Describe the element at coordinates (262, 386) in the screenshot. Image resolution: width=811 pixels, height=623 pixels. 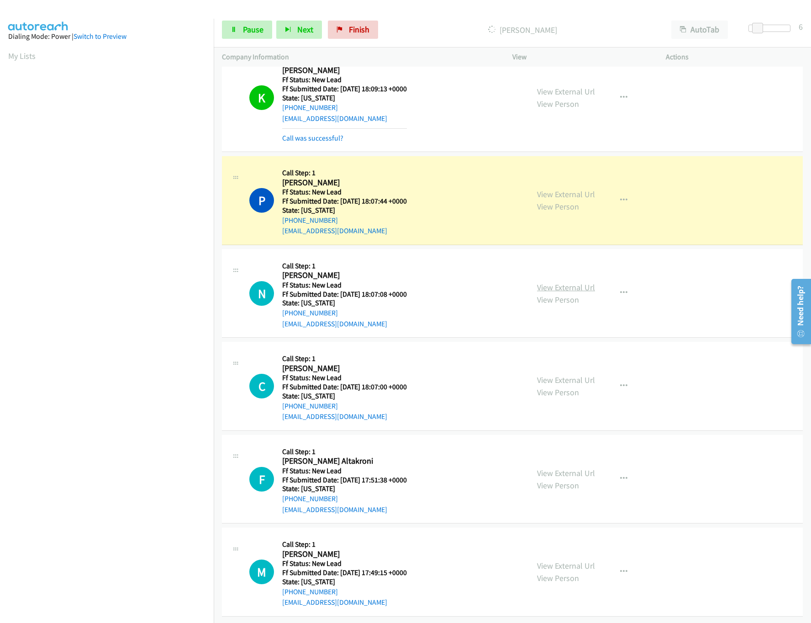
I see `h1: C` at that location.